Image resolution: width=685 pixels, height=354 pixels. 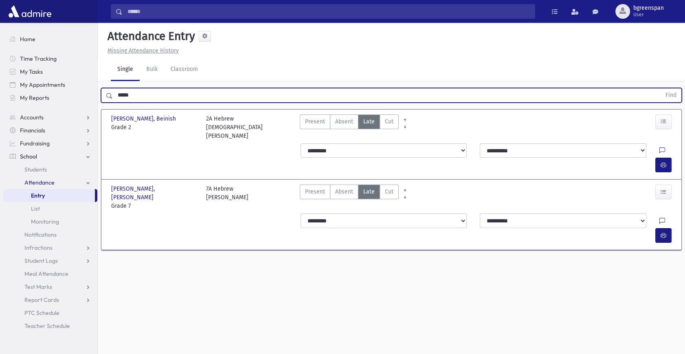 What do you see at coordinates (50, 59) in the screenshot?
I see `a: Time Tracking` at bounding box center [50, 59].